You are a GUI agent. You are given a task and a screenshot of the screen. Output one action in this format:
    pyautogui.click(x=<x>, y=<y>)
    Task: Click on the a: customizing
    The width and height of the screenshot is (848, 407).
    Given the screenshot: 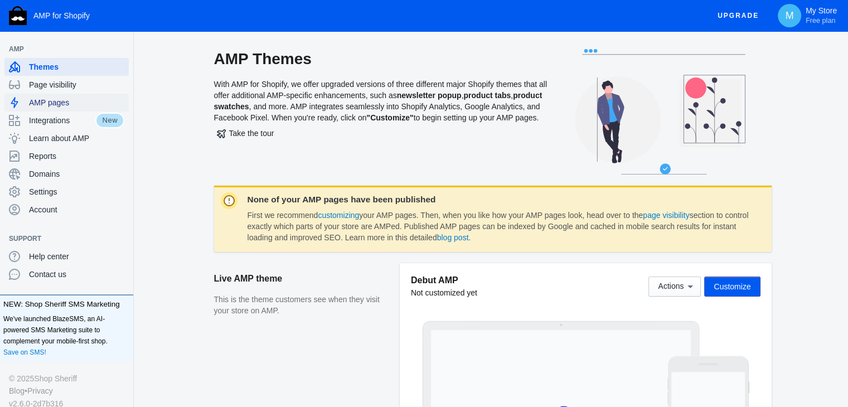 What is the action you would take?
    pyautogui.click(x=338, y=215)
    